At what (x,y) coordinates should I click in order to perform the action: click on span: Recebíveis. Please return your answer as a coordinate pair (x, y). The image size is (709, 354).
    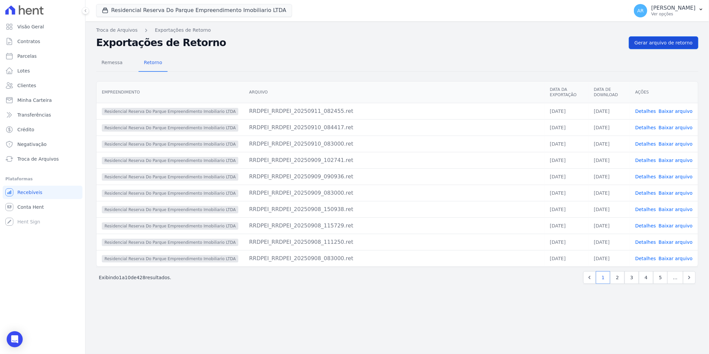
    Looking at the image, I should click on (30, 192).